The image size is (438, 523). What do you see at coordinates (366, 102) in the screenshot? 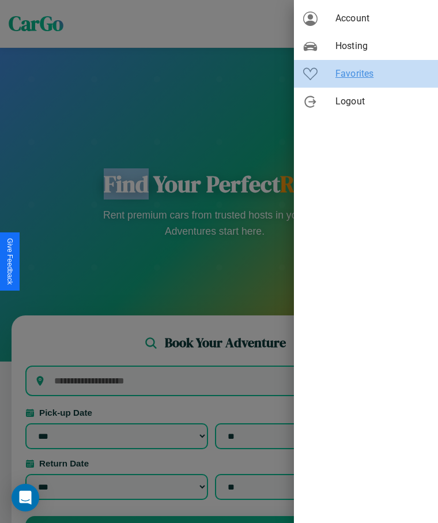
I see `div: Logout` at bounding box center [366, 102].